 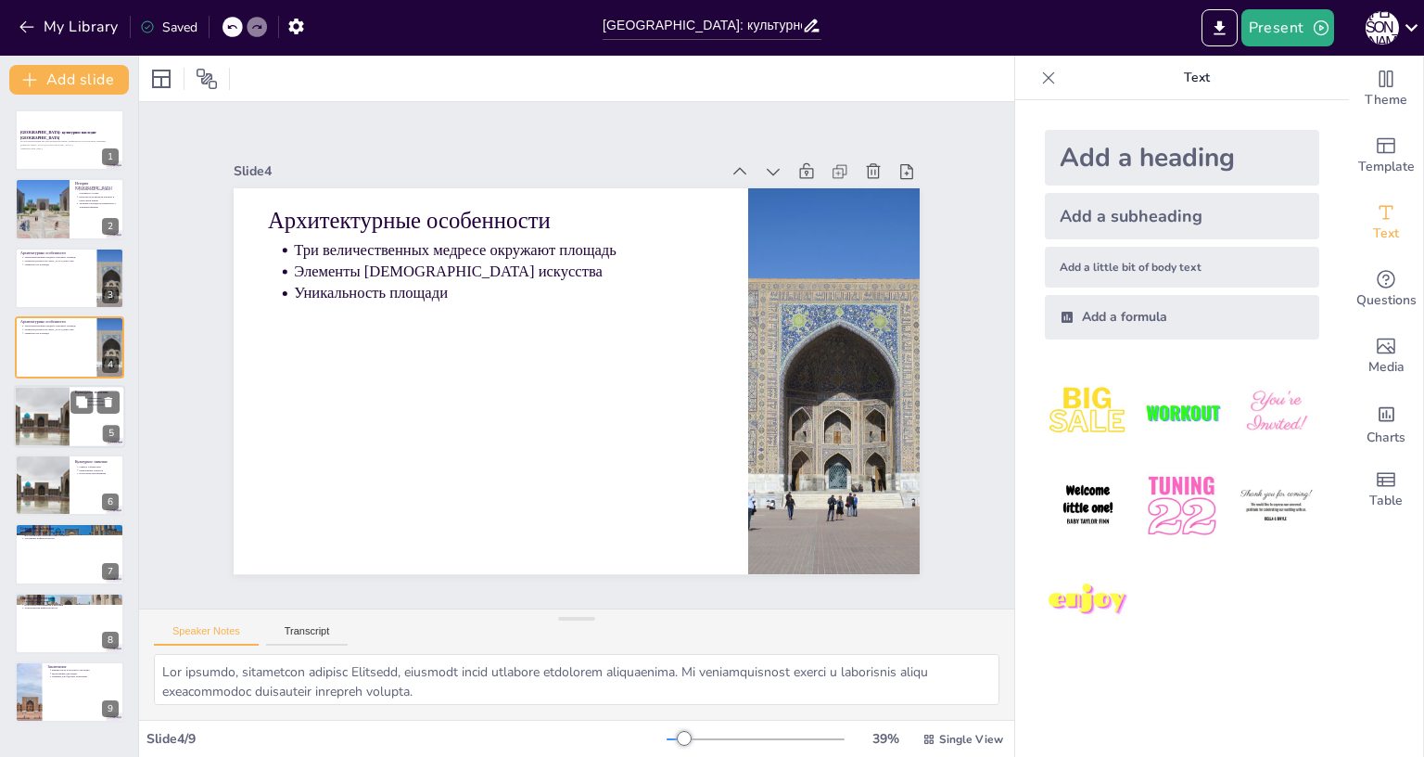 What do you see at coordinates (1219, 28) in the screenshot?
I see `button: Export to PowerPoint` at bounding box center [1219, 28].